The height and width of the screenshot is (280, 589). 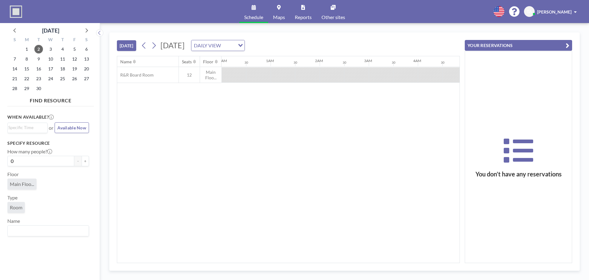 I want to click on span: Available Now, so click(x=72, y=127).